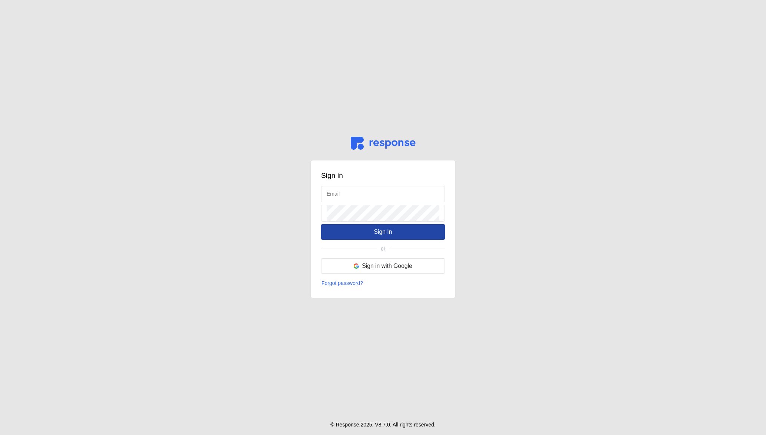 Image resolution: width=766 pixels, height=435 pixels. What do you see at coordinates (383, 249) in the screenshot?
I see `p: or` at bounding box center [383, 249].